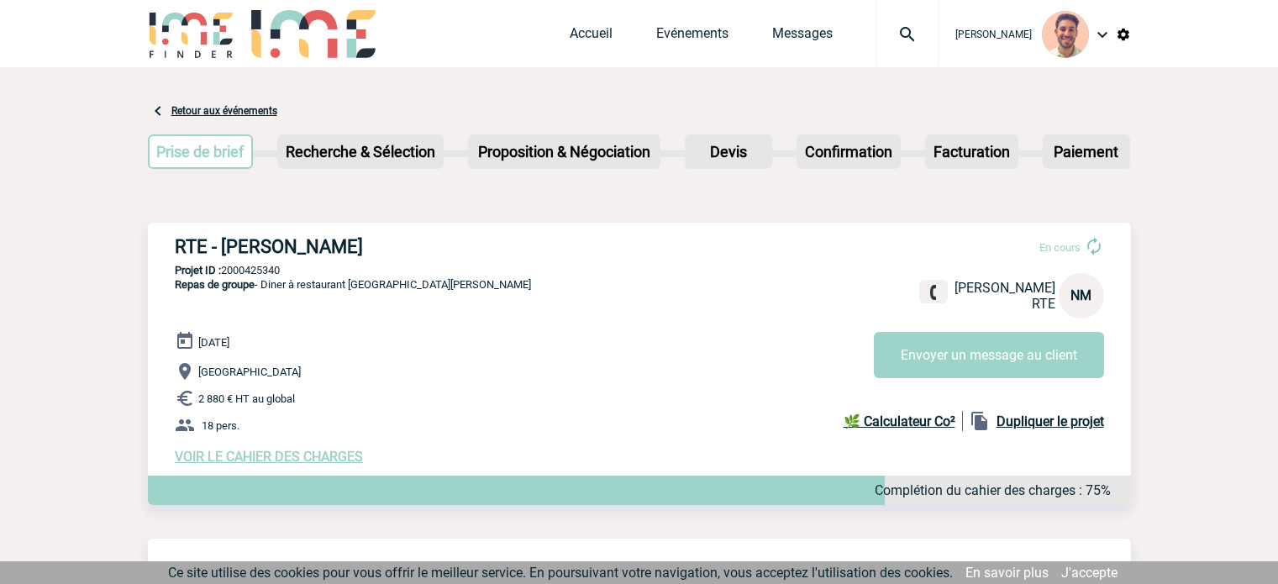  What do you see at coordinates (361, 151) in the screenshot?
I see `p: Recherche & Sélection` at bounding box center [361, 151].